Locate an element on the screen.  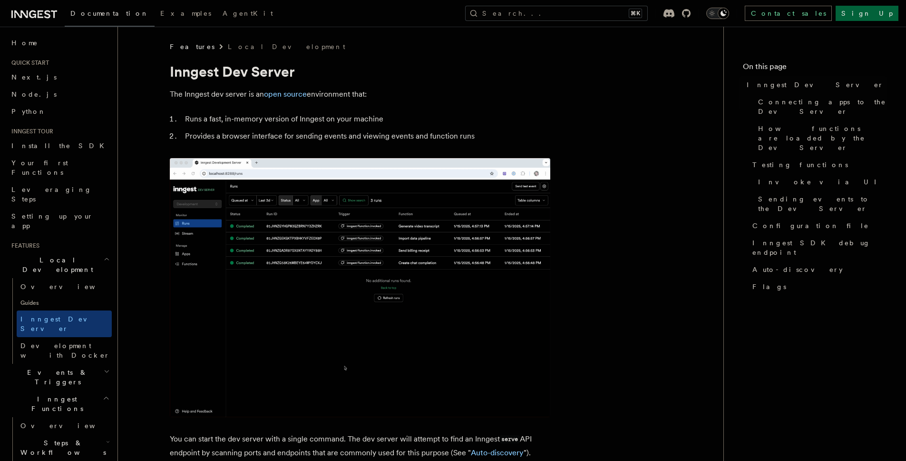
p: The Inngest dev server is an environment that: is located at coordinates (360, 94).